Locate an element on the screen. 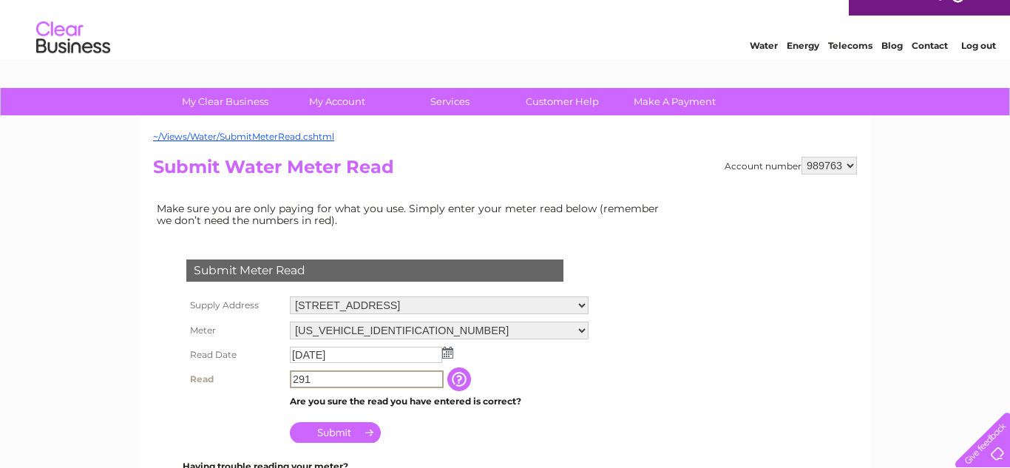 This screenshot has width=1010, height=468. a: Telecoms is located at coordinates (851, 68).